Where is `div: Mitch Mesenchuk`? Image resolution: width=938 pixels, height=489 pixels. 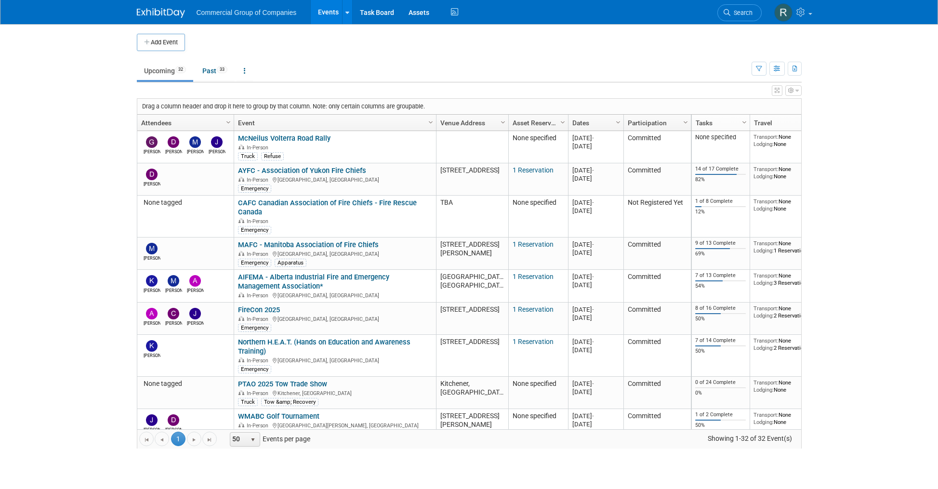 div: Mitch Mesenchuk is located at coordinates (152, 258).